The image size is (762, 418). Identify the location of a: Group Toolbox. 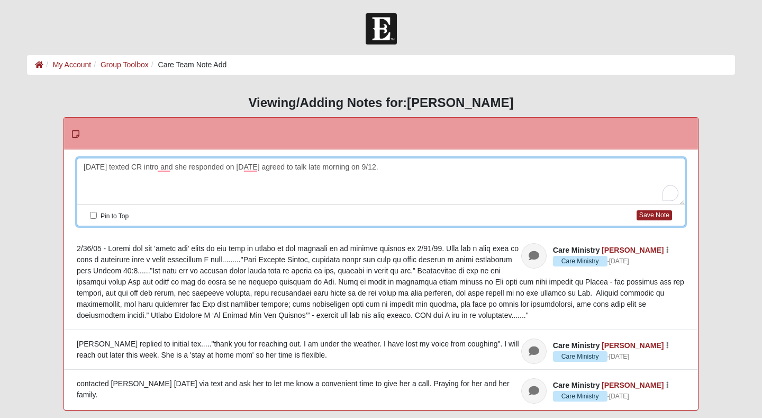
(124, 65).